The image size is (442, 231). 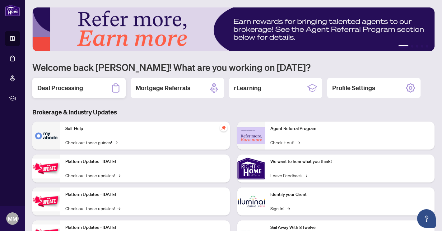 What do you see at coordinates (285, 142) in the screenshot?
I see `a: Check it out!→` at bounding box center [285, 142].